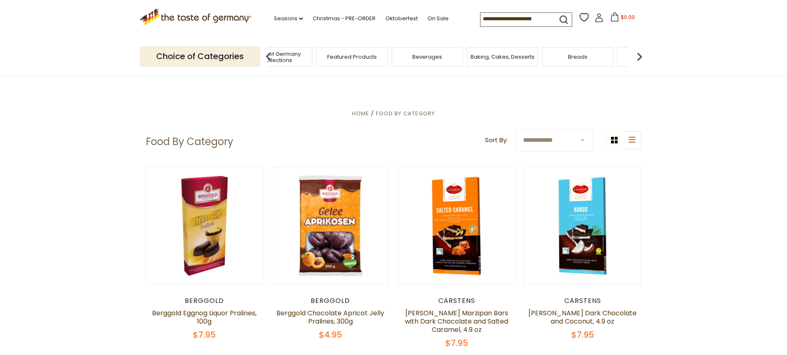 This screenshot has height=355, width=787. What do you see at coordinates (427, 57) in the screenshot?
I see `a: Beverages` at bounding box center [427, 57].